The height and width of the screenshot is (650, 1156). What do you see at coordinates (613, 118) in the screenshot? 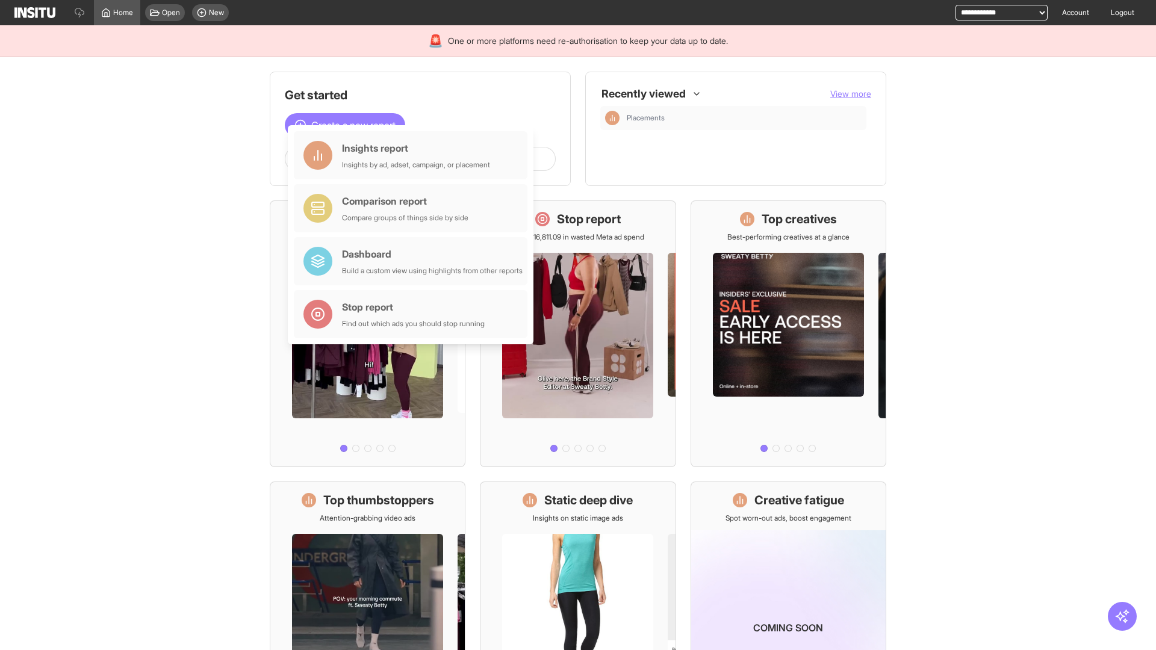
I see `div: Insights` at bounding box center [613, 118].